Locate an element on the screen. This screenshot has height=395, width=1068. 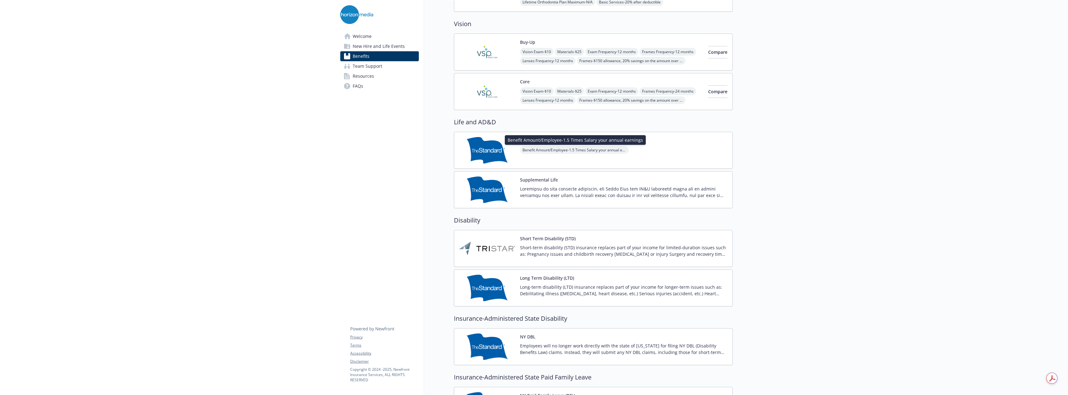
a: Disclaimer is located at coordinates (384, 361).